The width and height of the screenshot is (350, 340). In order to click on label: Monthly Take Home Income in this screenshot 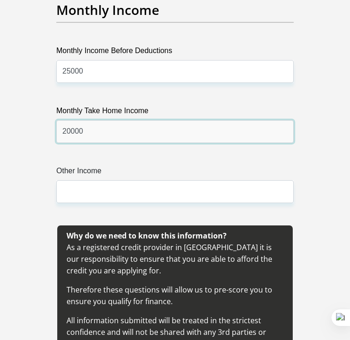, I will do `click(175, 113)`.